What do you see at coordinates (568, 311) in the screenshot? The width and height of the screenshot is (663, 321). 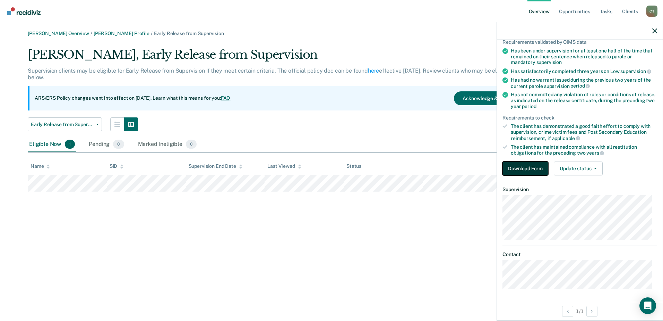 I see `button: Previous Opportunity` at bounding box center [568, 311].